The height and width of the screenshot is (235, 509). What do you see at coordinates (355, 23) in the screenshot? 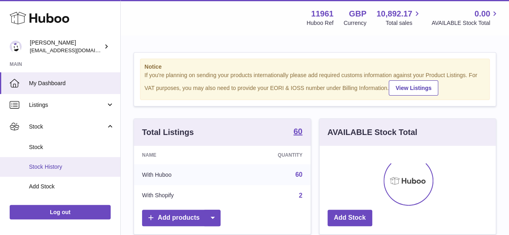
I see `div: Currency` at bounding box center [355, 23].